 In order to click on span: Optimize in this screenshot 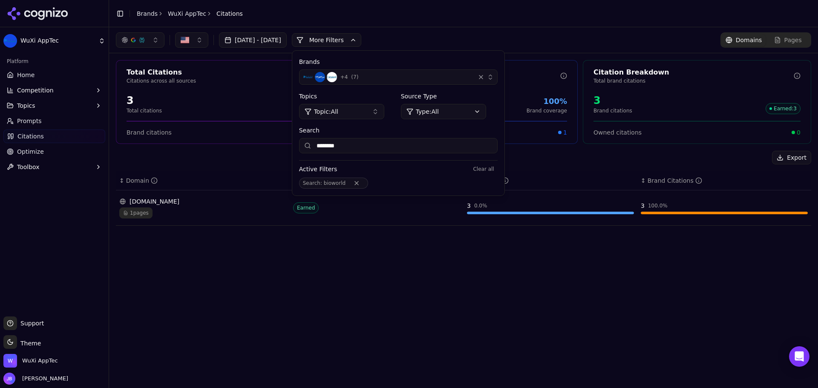, I will do `click(30, 152)`.